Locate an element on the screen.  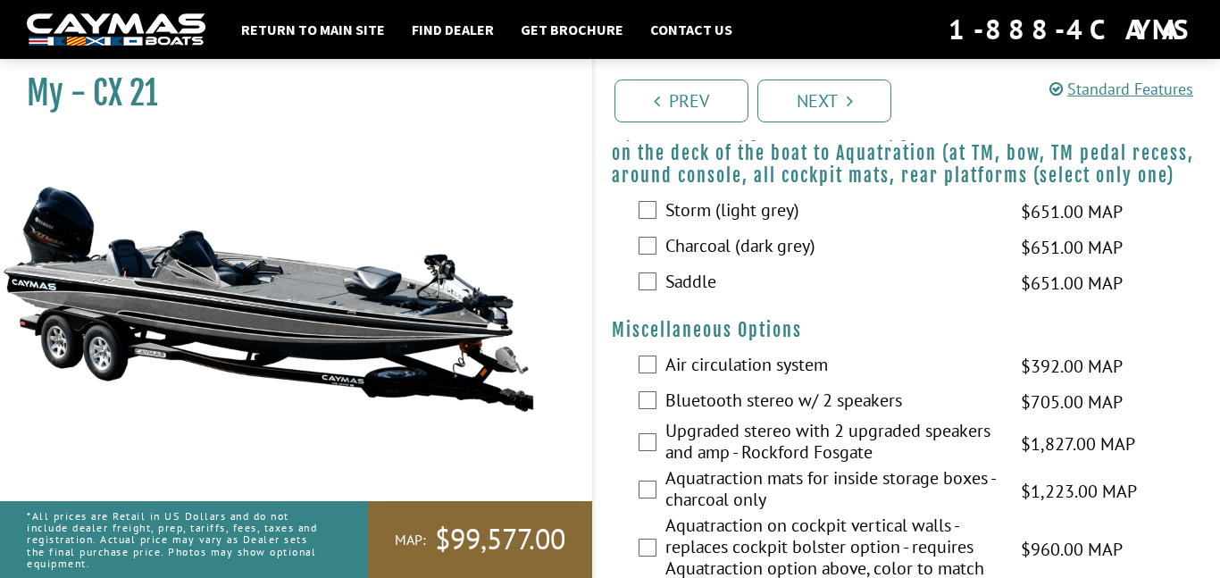
a: Standard Features is located at coordinates (1121, 88).